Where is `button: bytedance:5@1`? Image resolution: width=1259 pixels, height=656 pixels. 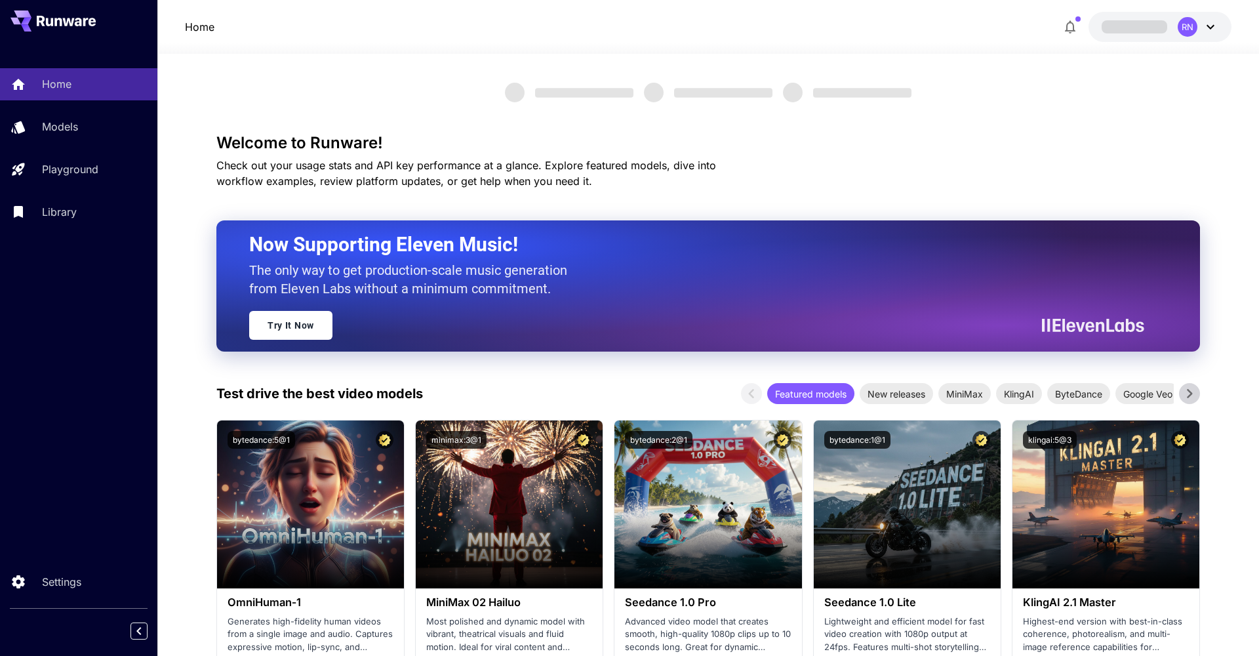
button: bytedance:5@1 is located at coordinates (261, 439).